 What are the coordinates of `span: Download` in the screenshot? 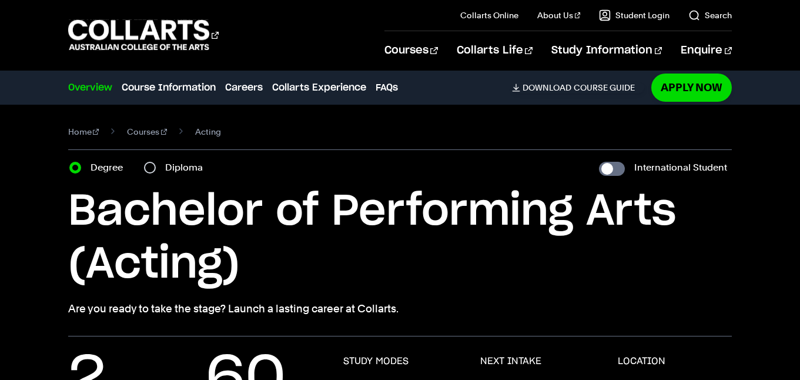 It's located at (547, 88).